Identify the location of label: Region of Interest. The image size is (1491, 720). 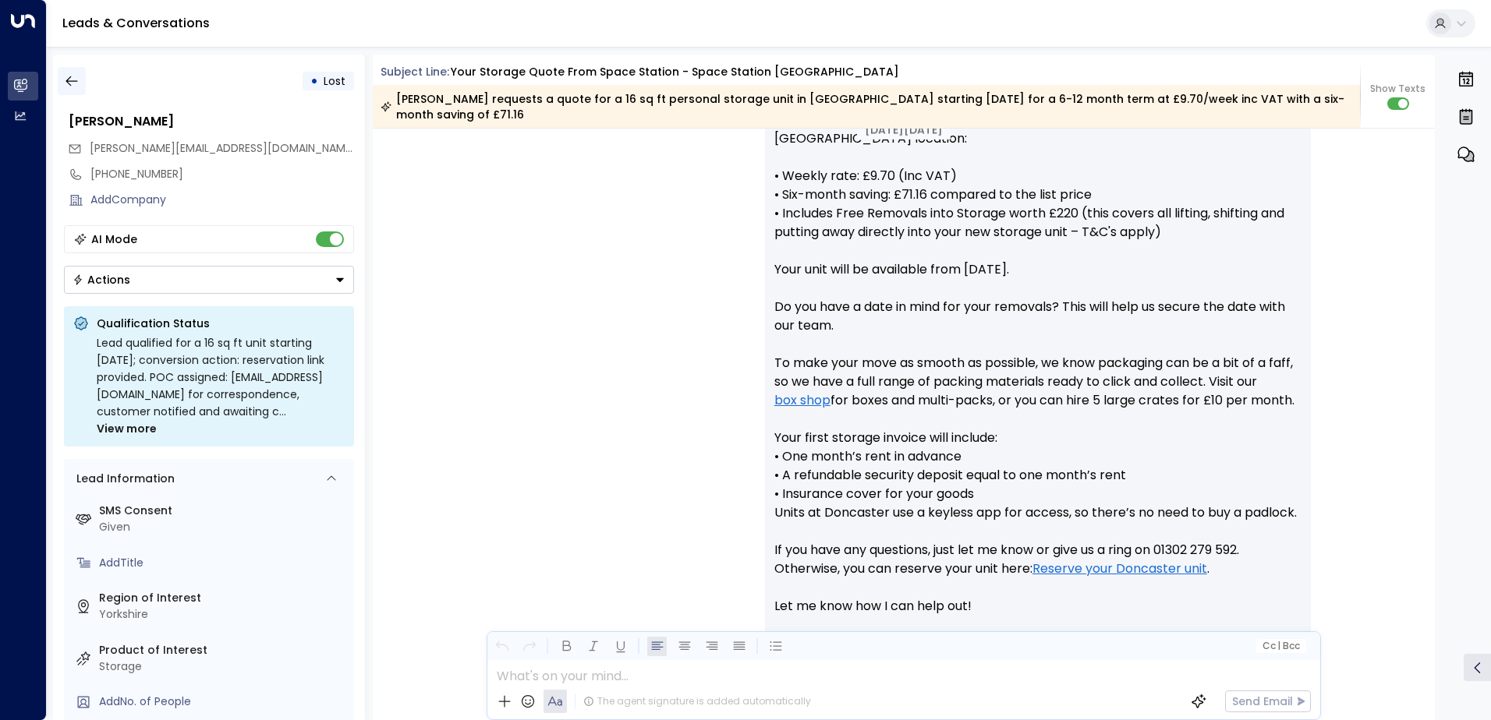
(223, 598).